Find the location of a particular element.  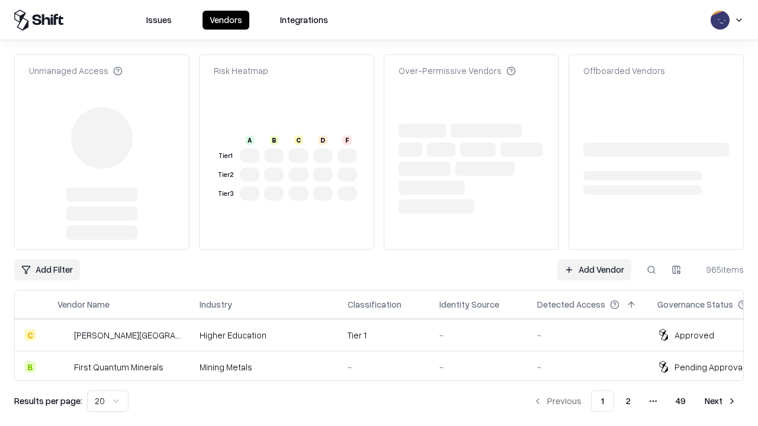

div: Unmanaged Access is located at coordinates (76, 70).